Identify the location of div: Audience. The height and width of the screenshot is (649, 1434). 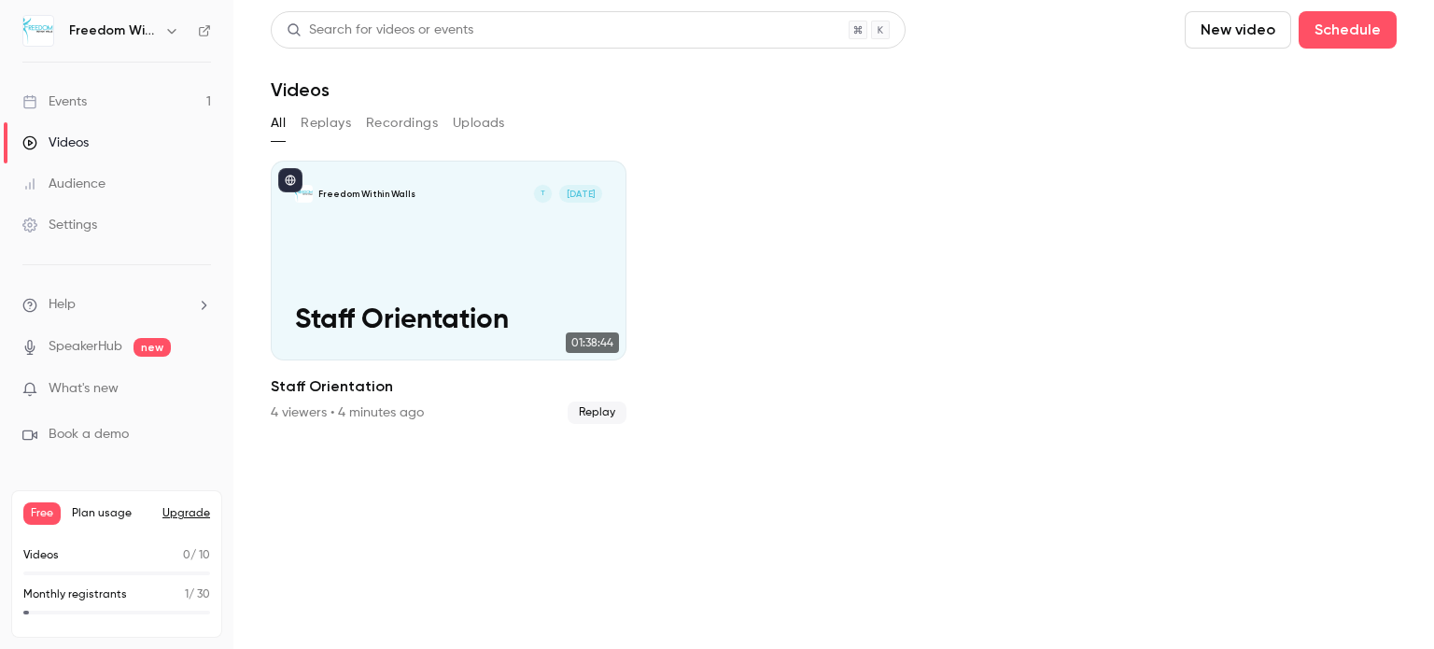
(63, 184).